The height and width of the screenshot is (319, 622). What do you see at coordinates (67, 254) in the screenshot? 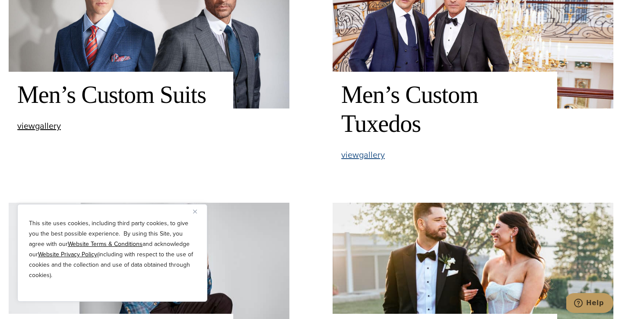
I see `u: Website Privacy Policy` at bounding box center [67, 254].